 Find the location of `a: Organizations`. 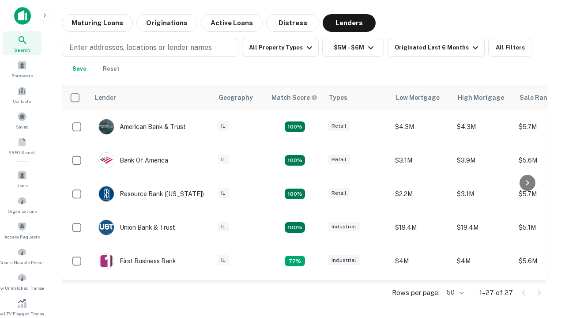

a: Organizations is located at coordinates (22, 204).